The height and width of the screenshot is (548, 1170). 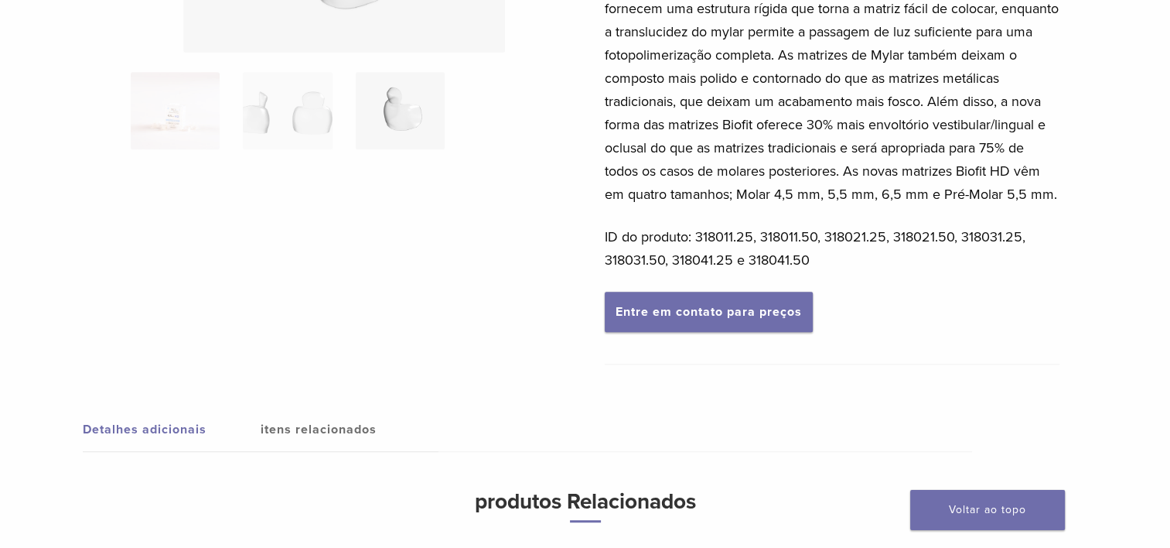 What do you see at coordinates (709, 312) in the screenshot?
I see `a: Entre em contato para preços` at bounding box center [709, 312].